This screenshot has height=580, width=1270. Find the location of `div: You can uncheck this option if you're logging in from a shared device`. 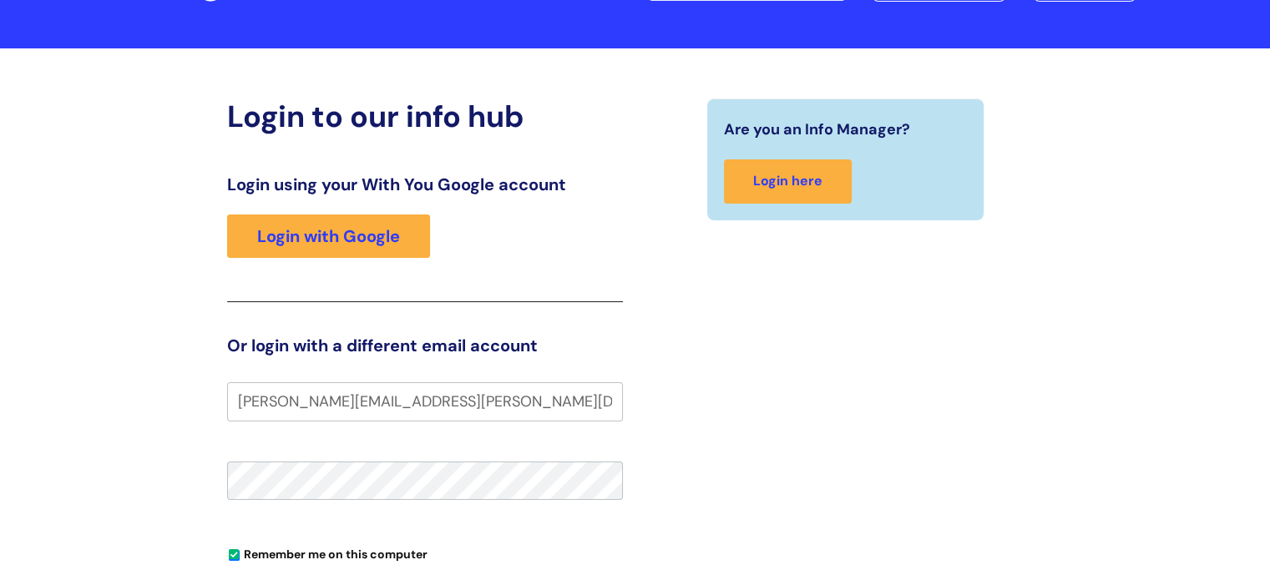

div: You can uncheck this option if you're logging in from a shared device is located at coordinates (425, 554).